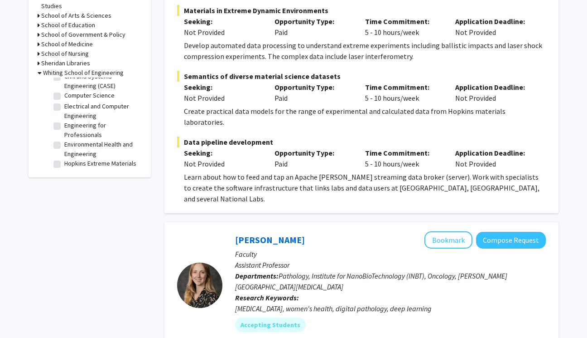 This screenshot has width=587, height=338. Describe the element at coordinates (65, 53) in the screenshot. I see `h3: School of Nursing` at that location.